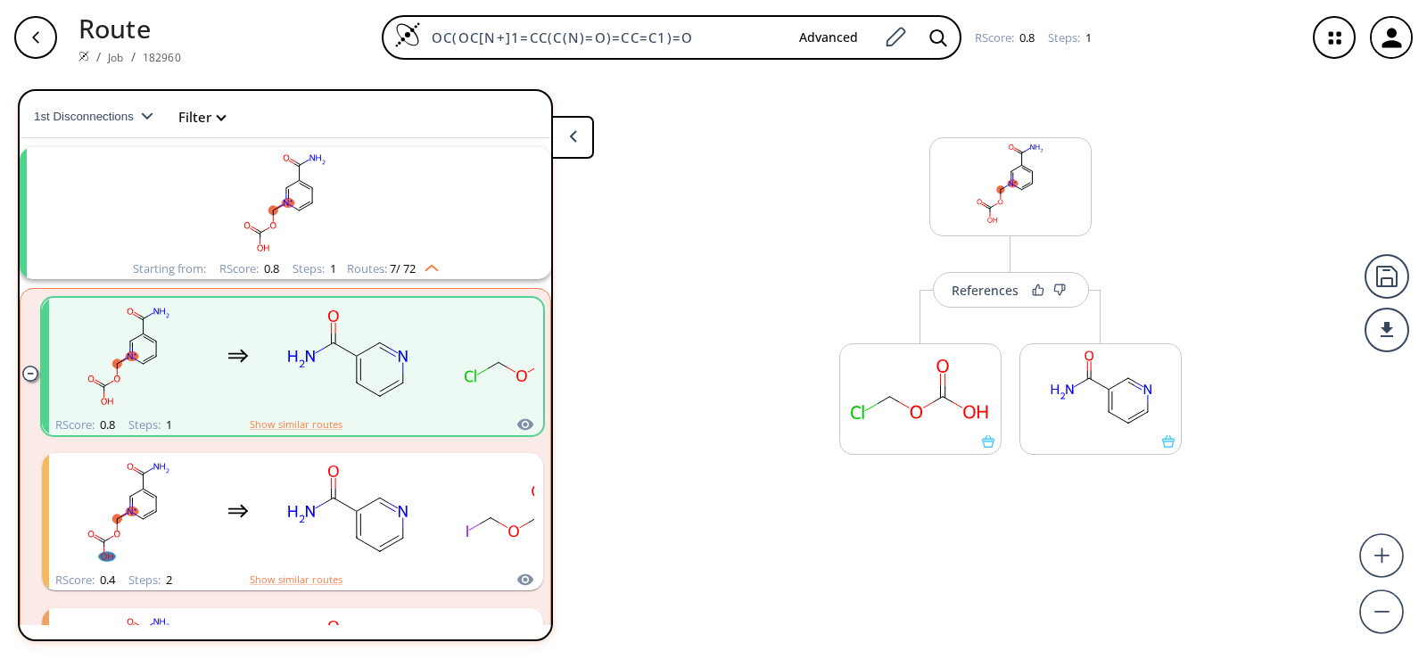  What do you see at coordinates (407, 35) in the screenshot?
I see `img: Logo Spaya` at bounding box center [407, 35].